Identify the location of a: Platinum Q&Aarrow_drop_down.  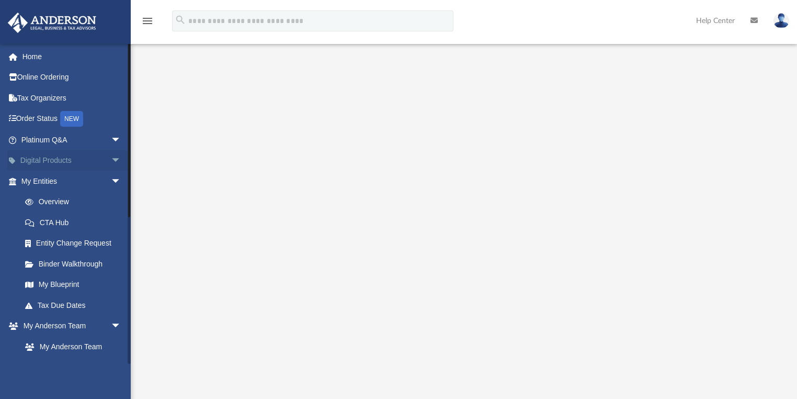
(72, 140).